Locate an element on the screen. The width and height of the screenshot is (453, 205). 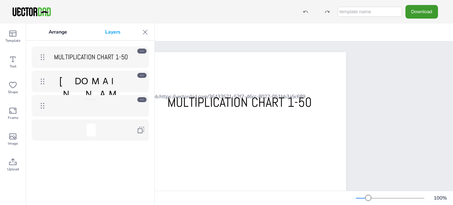
span: Upload is located at coordinates (13, 169).